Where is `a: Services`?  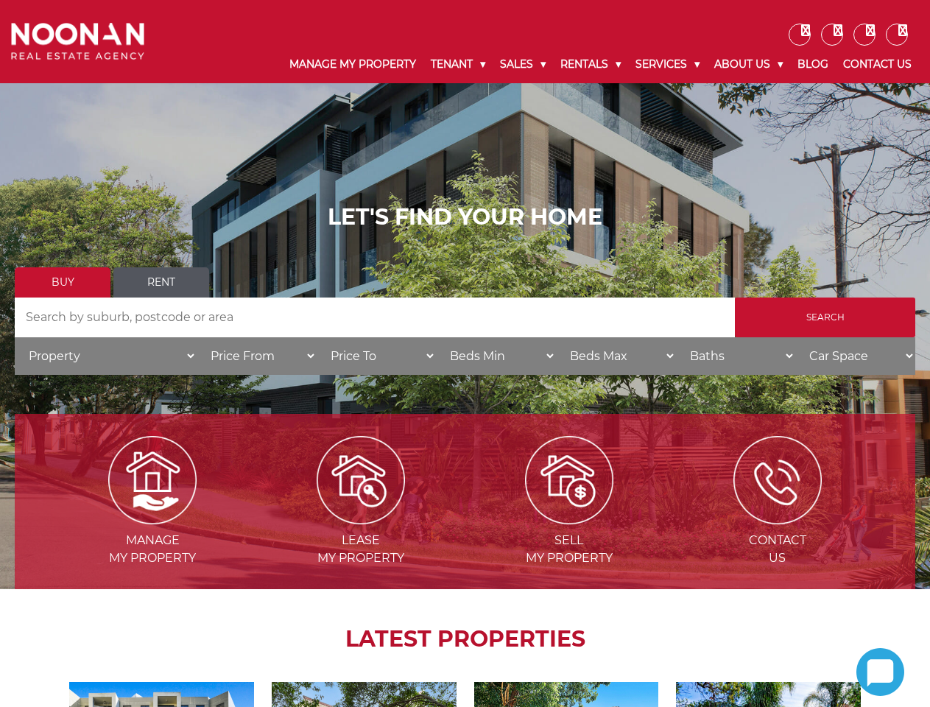 a: Services is located at coordinates (667, 64).